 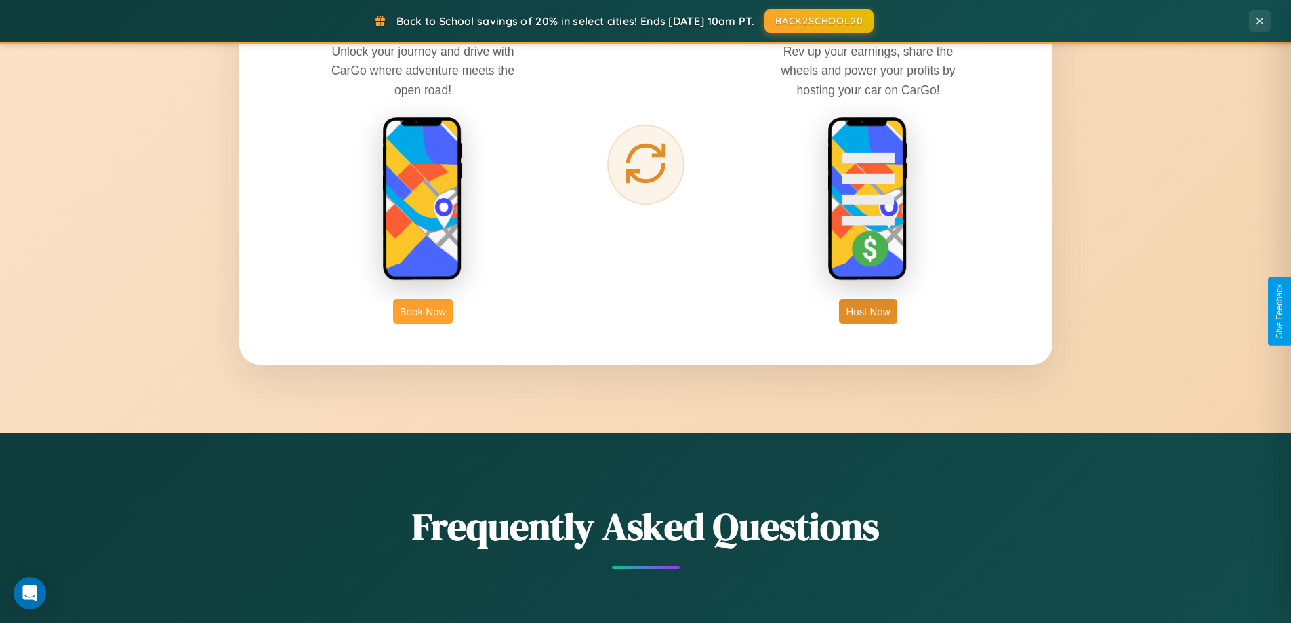 What do you see at coordinates (867, 311) in the screenshot?
I see `button: Host Now` at bounding box center [867, 311].